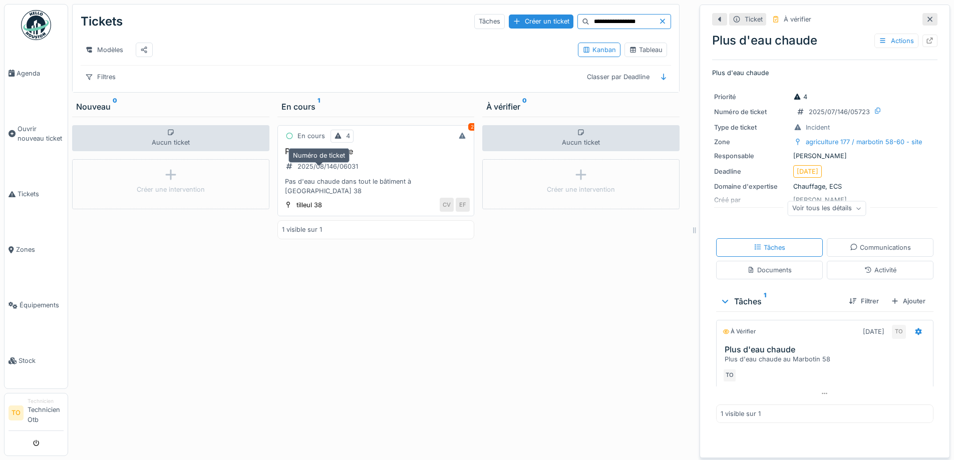  I want to click on div: Technicien, so click(46, 401).